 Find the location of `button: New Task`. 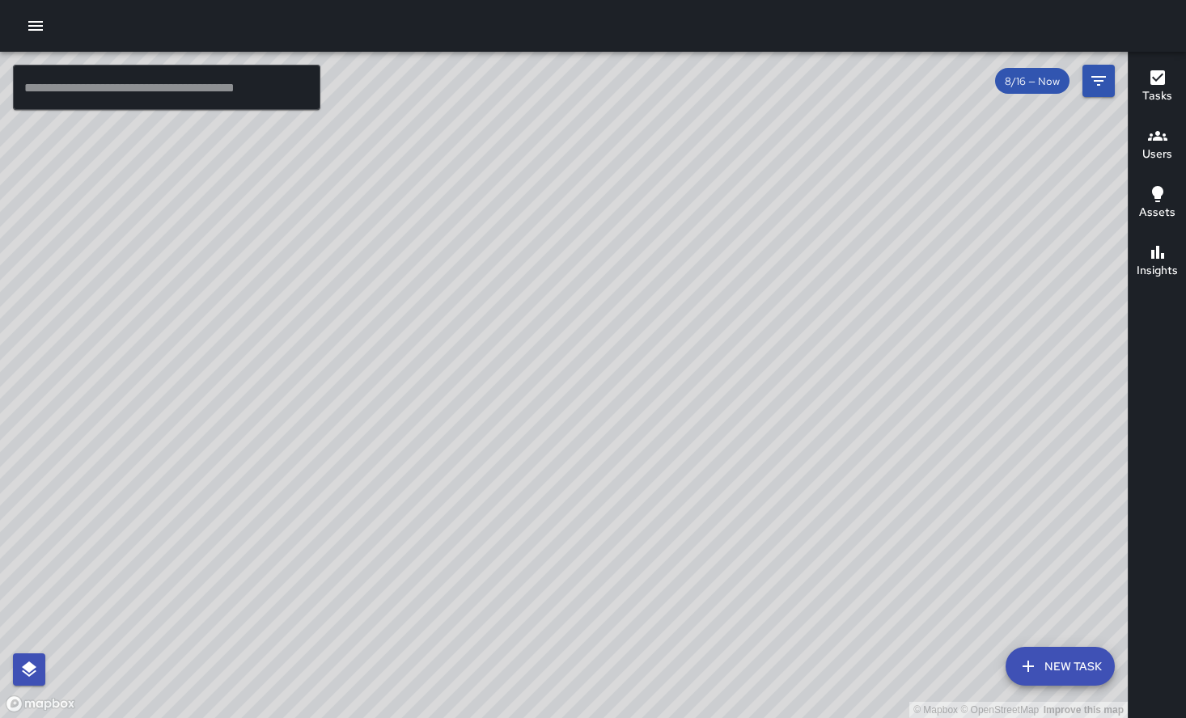

button: New Task is located at coordinates (1060, 667).